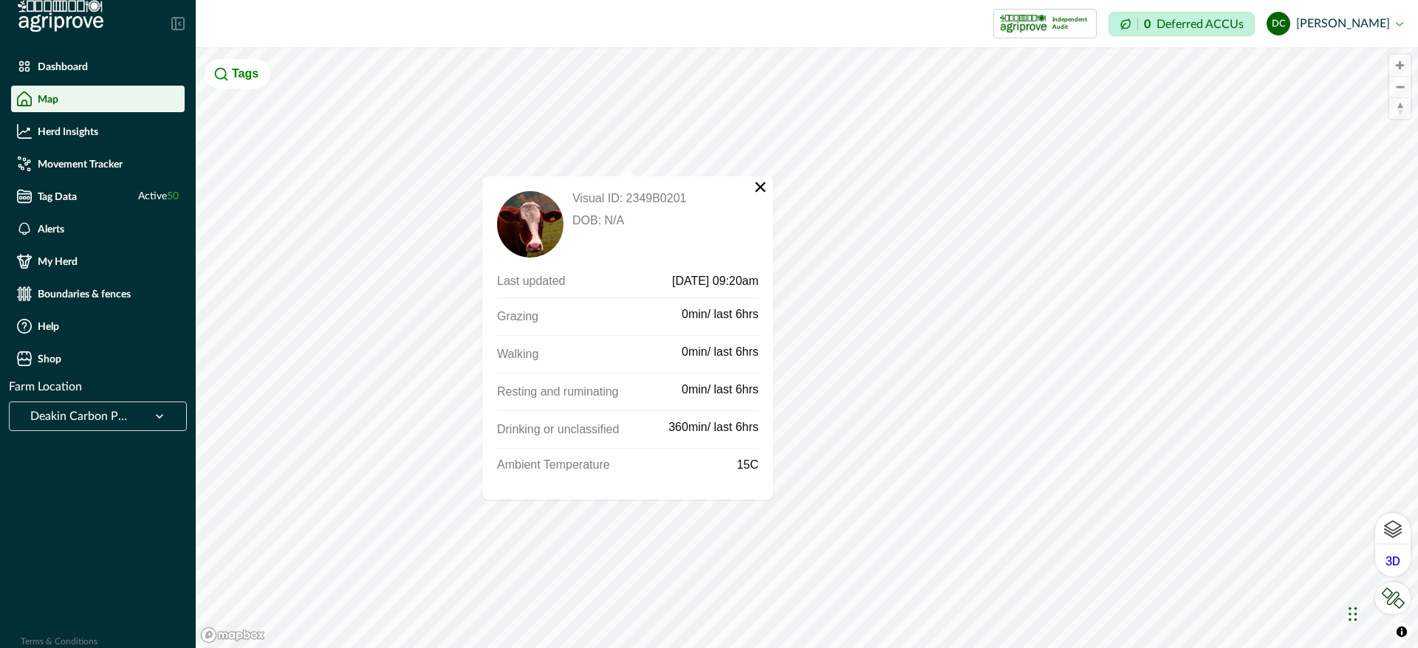  What do you see at coordinates (1023, 24) in the screenshot?
I see `img: certification logo` at bounding box center [1023, 24].